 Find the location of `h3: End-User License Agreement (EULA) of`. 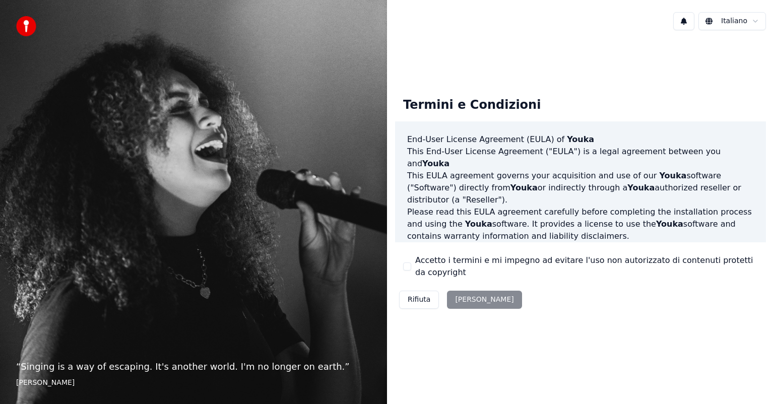

h3: End-User License Agreement (EULA) of is located at coordinates (580, 140).